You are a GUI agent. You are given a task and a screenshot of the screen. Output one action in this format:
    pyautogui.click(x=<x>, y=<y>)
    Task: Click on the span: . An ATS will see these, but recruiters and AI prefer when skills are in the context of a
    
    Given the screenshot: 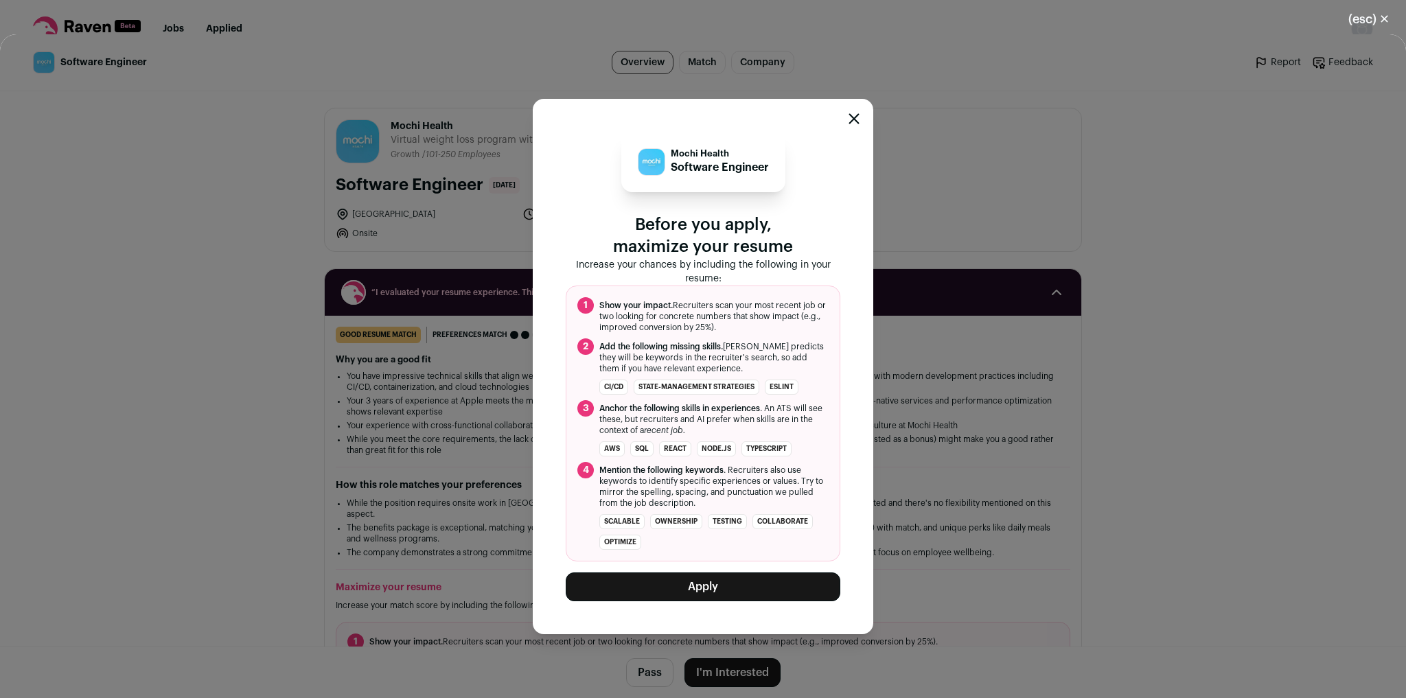 What is the action you would take?
    pyautogui.click(x=714, y=419)
    